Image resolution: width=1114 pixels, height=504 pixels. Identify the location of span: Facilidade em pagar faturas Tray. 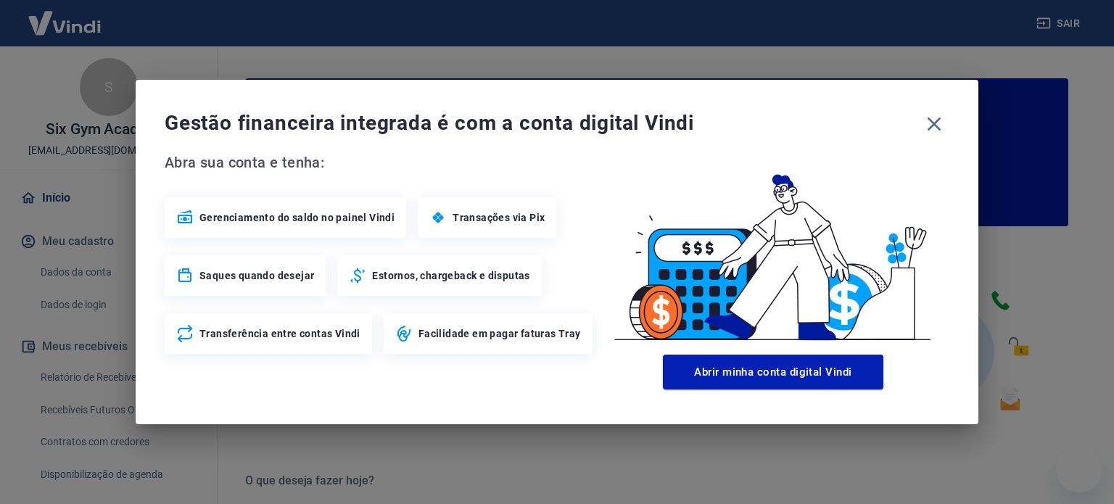
(500, 334).